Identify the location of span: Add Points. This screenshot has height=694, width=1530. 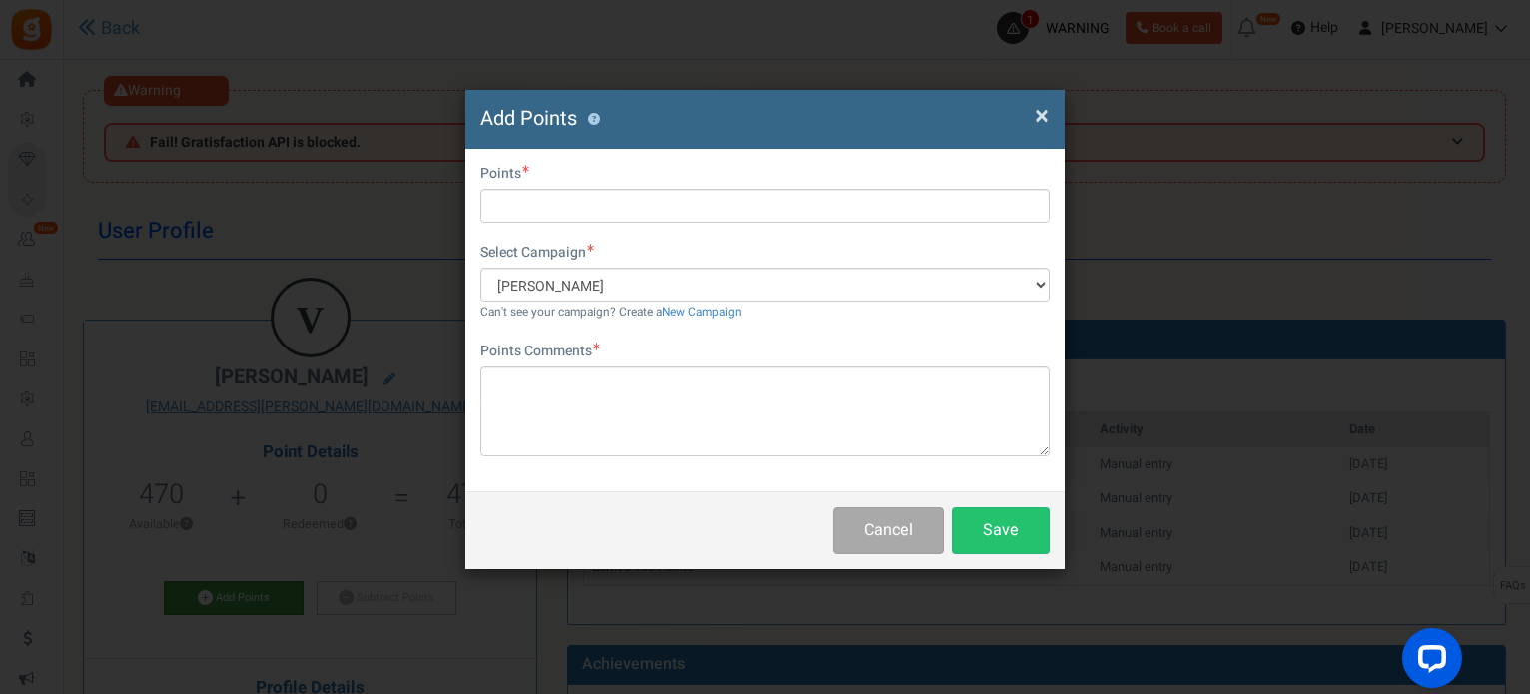
(528, 118).